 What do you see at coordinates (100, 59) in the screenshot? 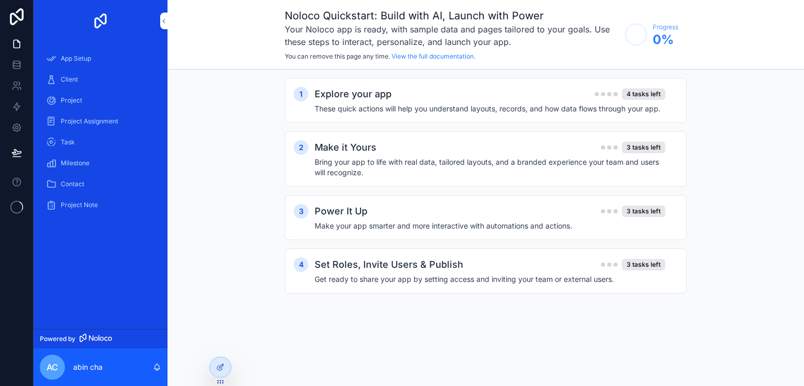
I see `a: App Setup` at bounding box center [100, 59].